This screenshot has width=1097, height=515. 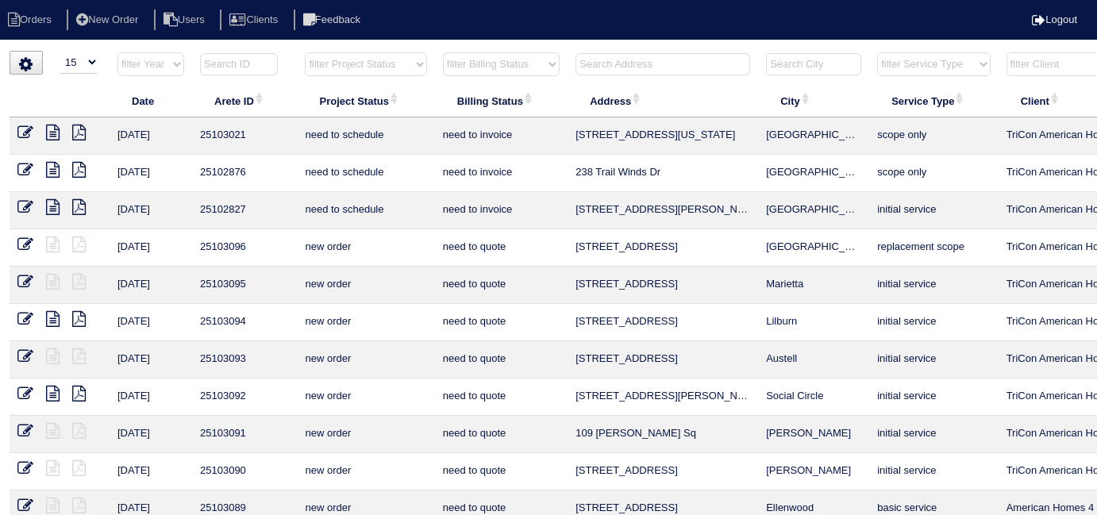 What do you see at coordinates (255, 19) in the screenshot?
I see `a: Clients` at bounding box center [255, 19].